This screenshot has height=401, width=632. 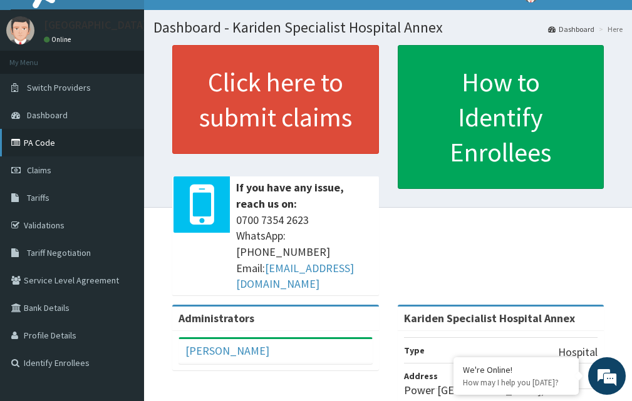 I want to click on a: Dashboard, so click(x=571, y=29).